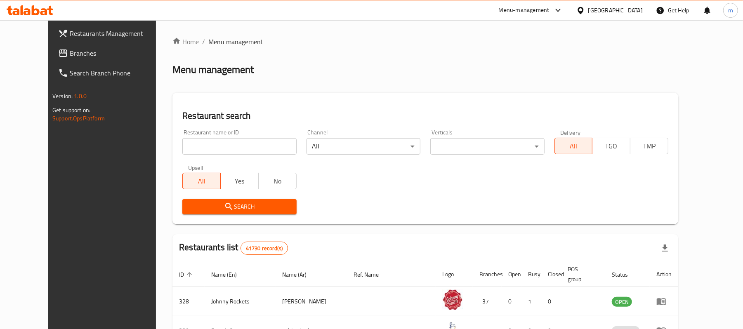  What do you see at coordinates (118, 53) in the screenshot?
I see `span: Branches` at bounding box center [118, 53].